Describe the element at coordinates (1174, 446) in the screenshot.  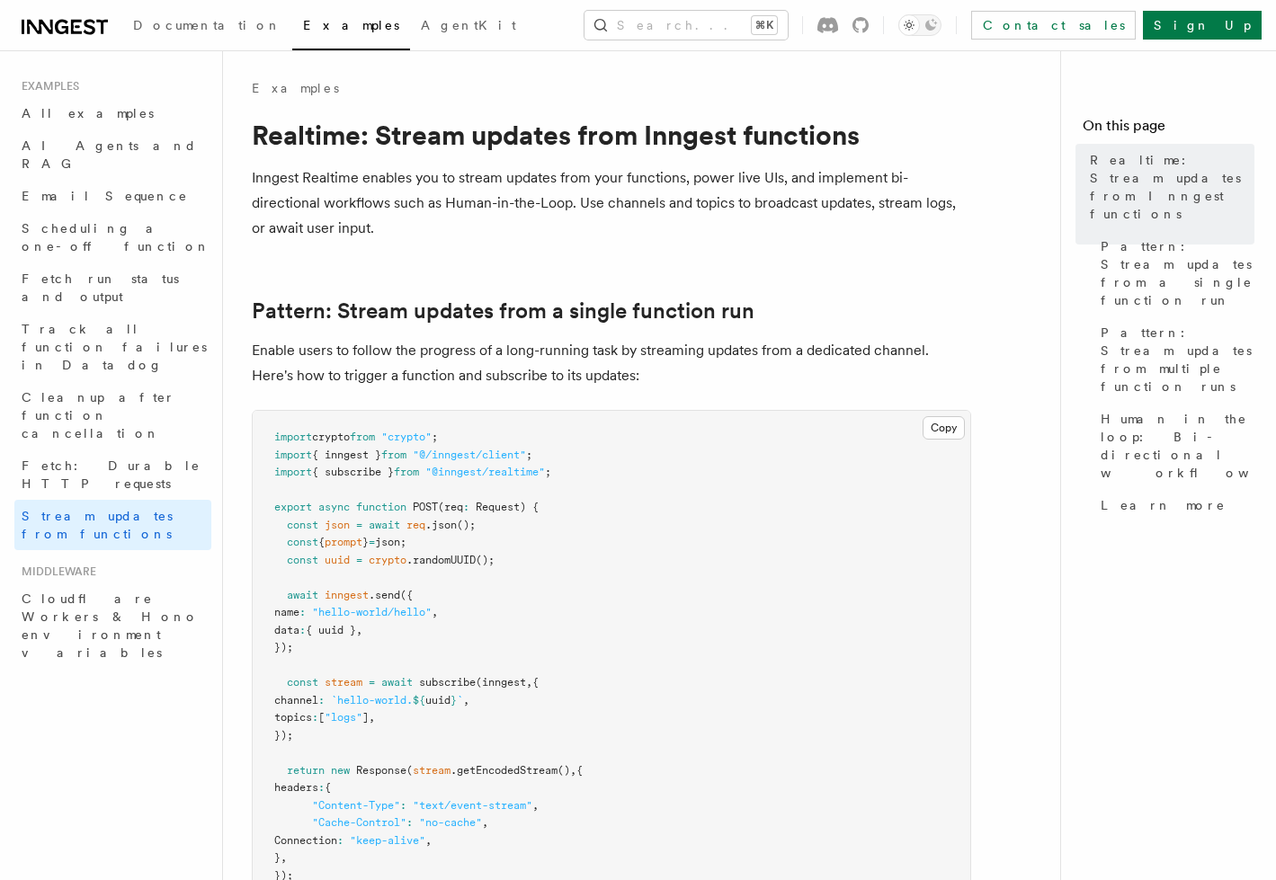
I see `a: Human in the loop: Bi-directional workflows` at that location.